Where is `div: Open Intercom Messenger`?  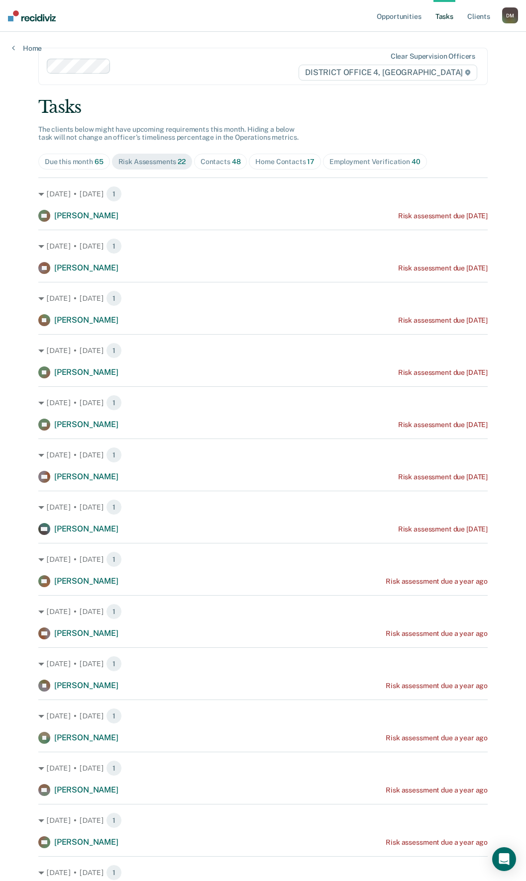 div: Open Intercom Messenger is located at coordinates (504, 859).